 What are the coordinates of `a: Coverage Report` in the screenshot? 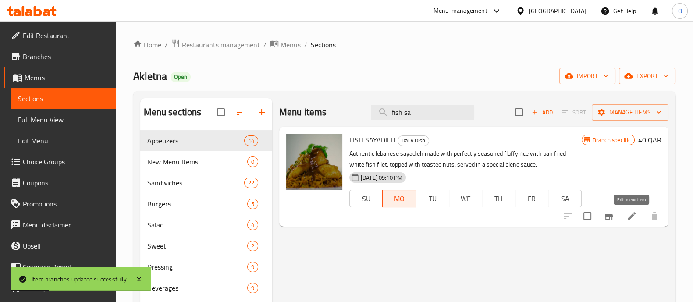 It's located at (60, 267).